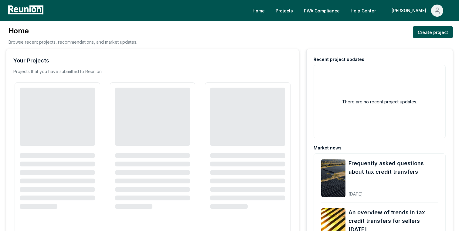  What do you see at coordinates (73, 42) in the screenshot?
I see `p: Browse recent projects, recommendations, and market updates.` at bounding box center [73, 42].